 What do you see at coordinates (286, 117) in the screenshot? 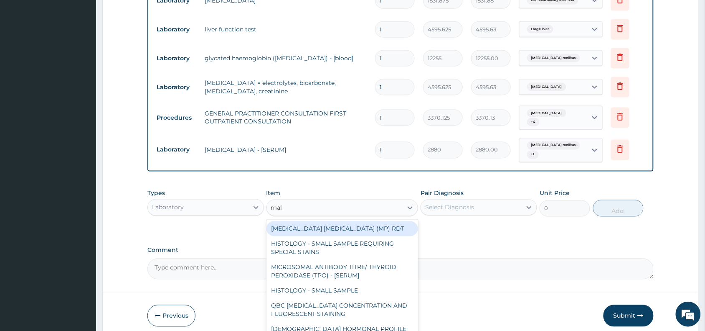
I see `td: GENERAL PRACTITIONER CONSULTATION FIRST OUTPATIENT CONSULTATION` at bounding box center [286, 117].